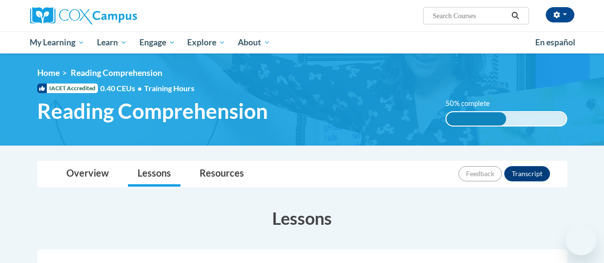 This screenshot has height=263, width=604. What do you see at coordinates (302, 218) in the screenshot?
I see `h3: Lessons` at bounding box center [302, 218].